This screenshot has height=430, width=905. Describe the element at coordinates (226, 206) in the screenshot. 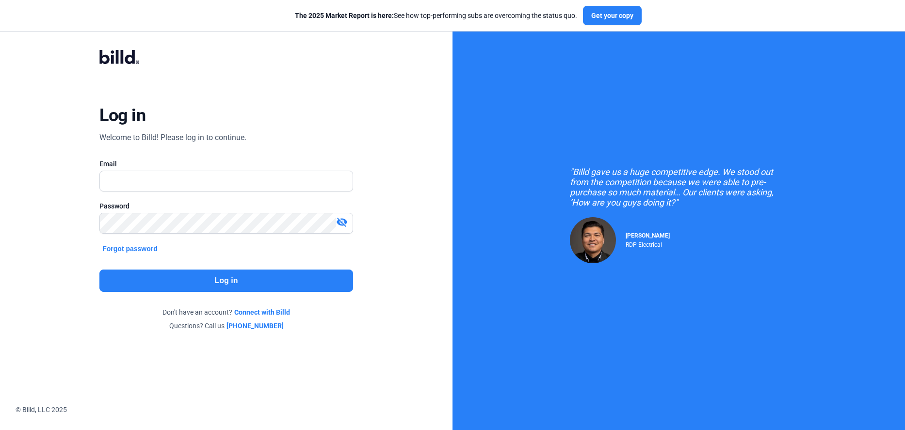

I see `div: Password` at that location.